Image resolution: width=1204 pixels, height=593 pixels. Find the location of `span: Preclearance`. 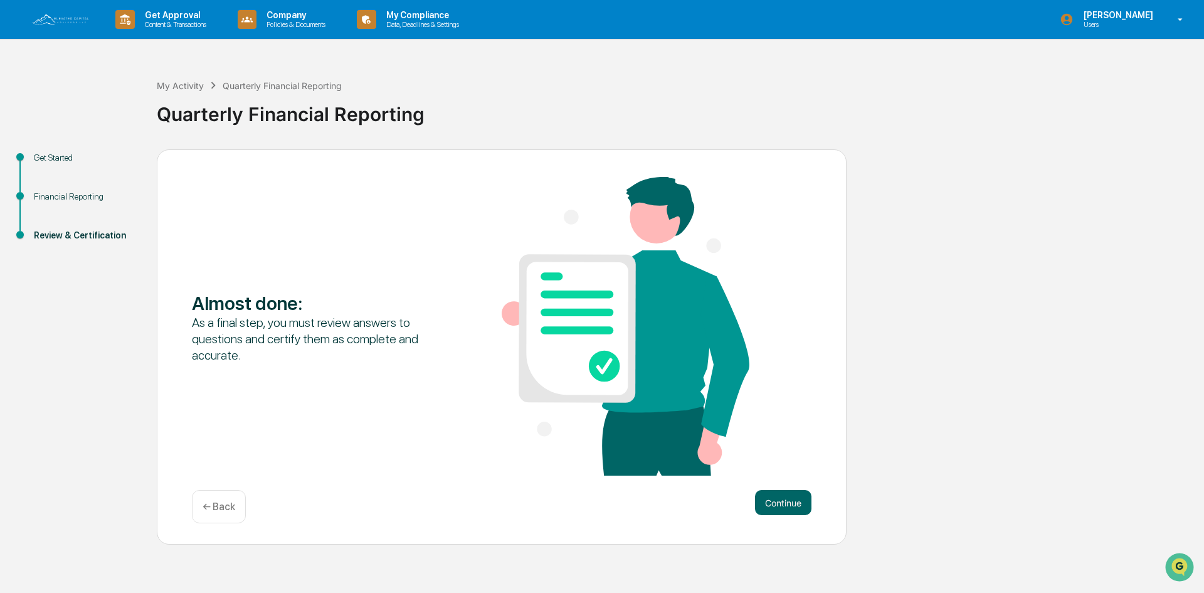

span: Preclearance is located at coordinates (53, 164).